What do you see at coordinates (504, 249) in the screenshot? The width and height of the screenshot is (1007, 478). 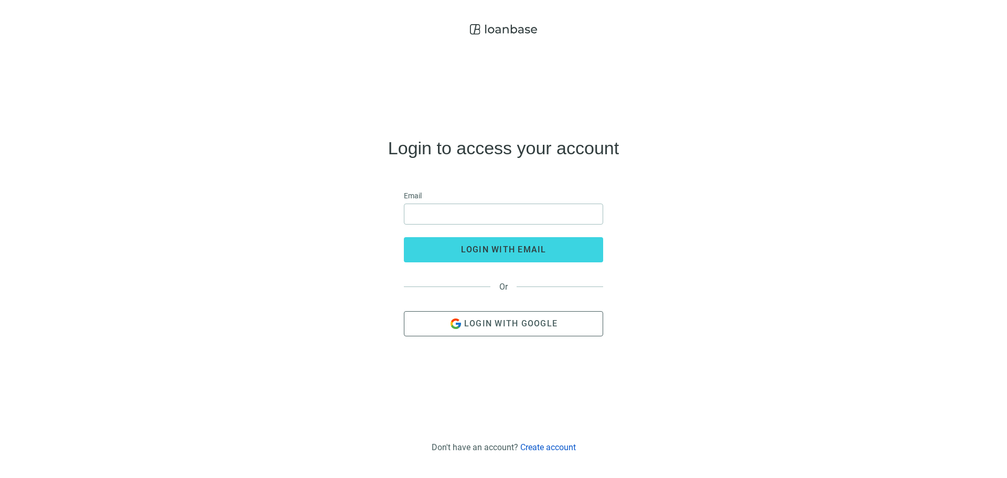 I see `span: login with email` at bounding box center [504, 249].